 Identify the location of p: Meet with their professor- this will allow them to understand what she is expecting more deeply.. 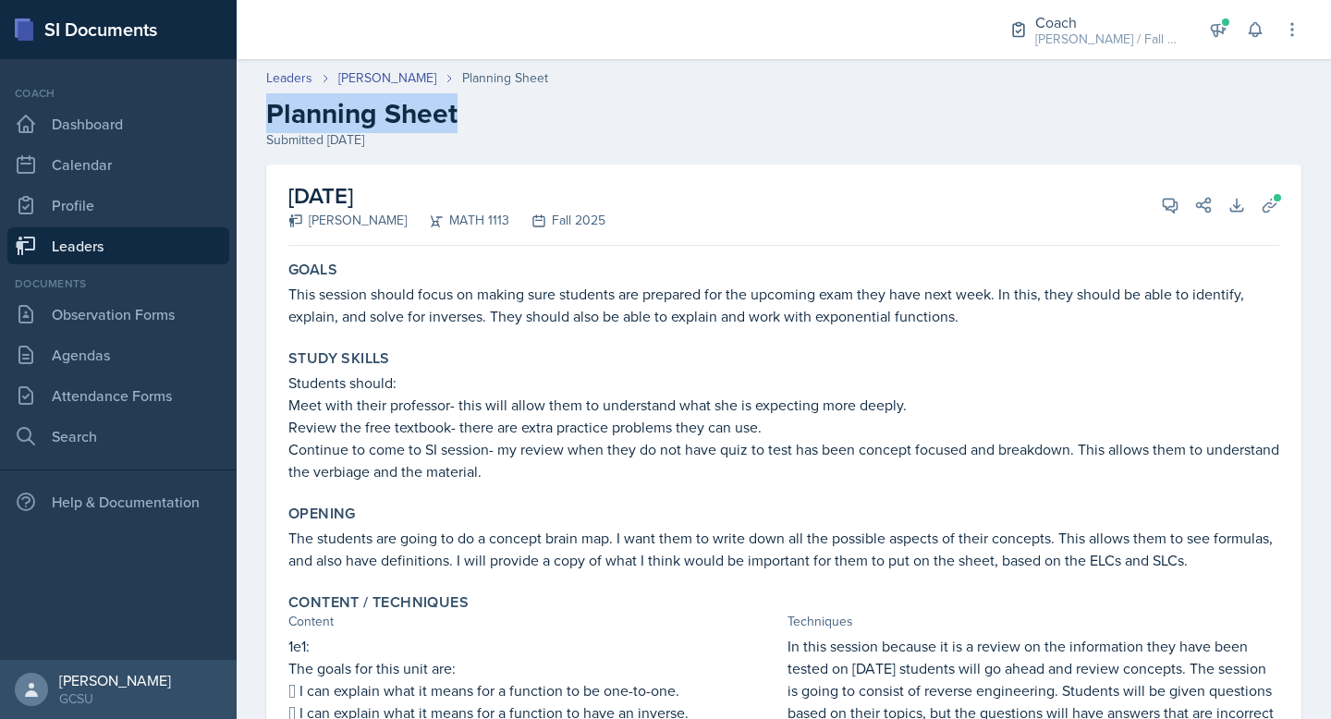
(784, 405).